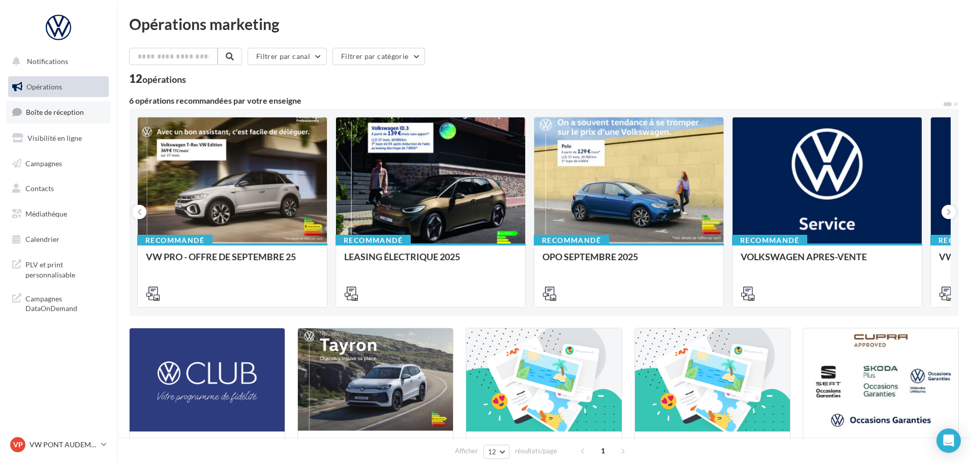  What do you see at coordinates (55, 112) in the screenshot?
I see `span: Boîte de réception` at bounding box center [55, 112].